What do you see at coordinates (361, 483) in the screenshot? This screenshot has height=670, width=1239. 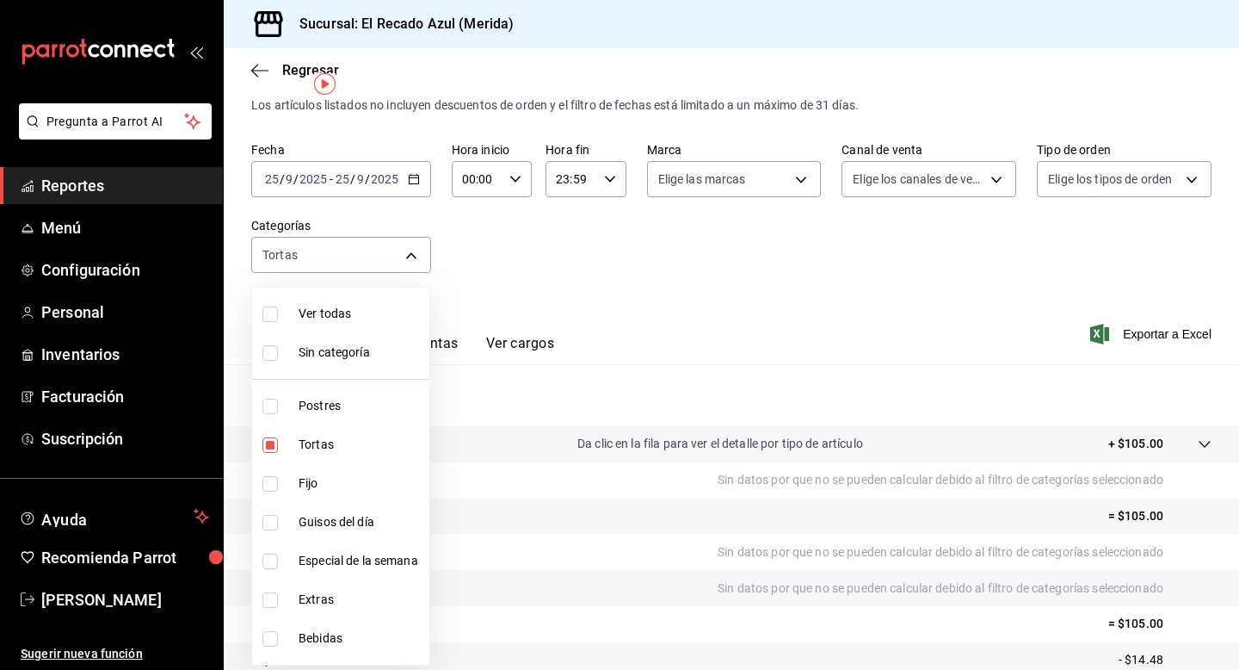 I see `span: Fijo` at bounding box center [361, 483].